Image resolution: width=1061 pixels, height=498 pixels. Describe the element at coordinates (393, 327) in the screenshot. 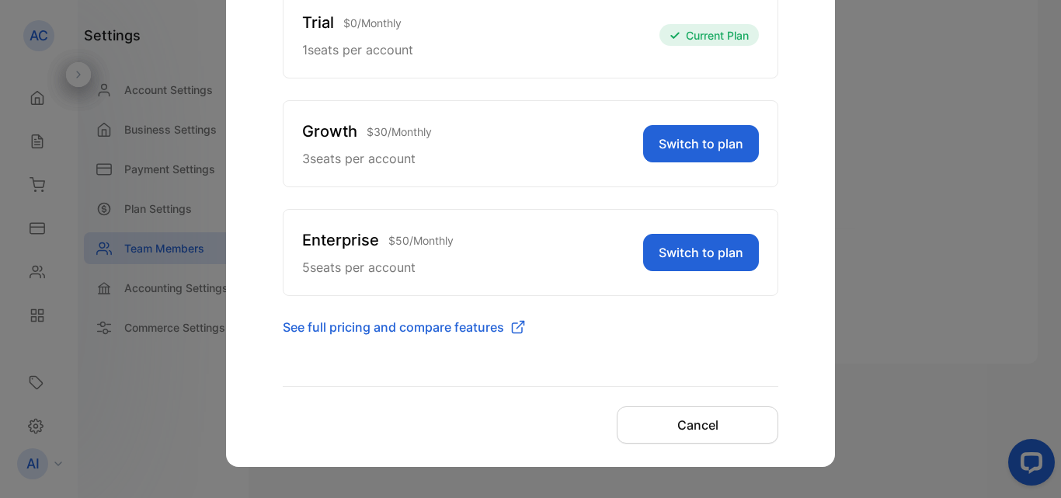

I see `span: See full pricing and compare features` at that location.